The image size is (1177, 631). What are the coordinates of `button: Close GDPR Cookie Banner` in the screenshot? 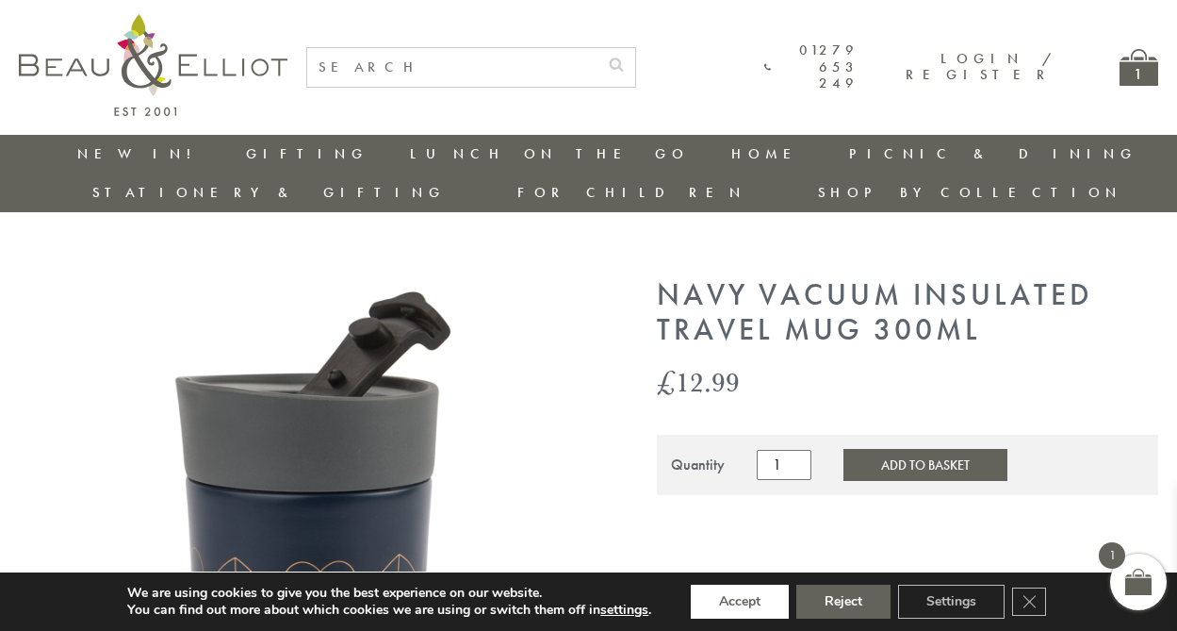 It's located at (1029, 601).